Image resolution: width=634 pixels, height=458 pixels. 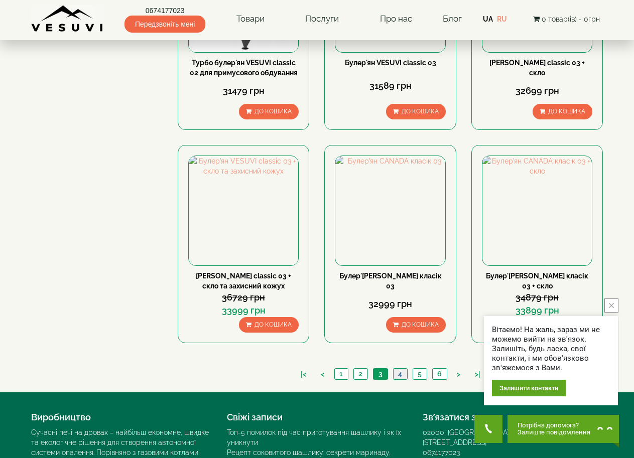 I want to click on div: 34879 грн, so click(x=537, y=297).